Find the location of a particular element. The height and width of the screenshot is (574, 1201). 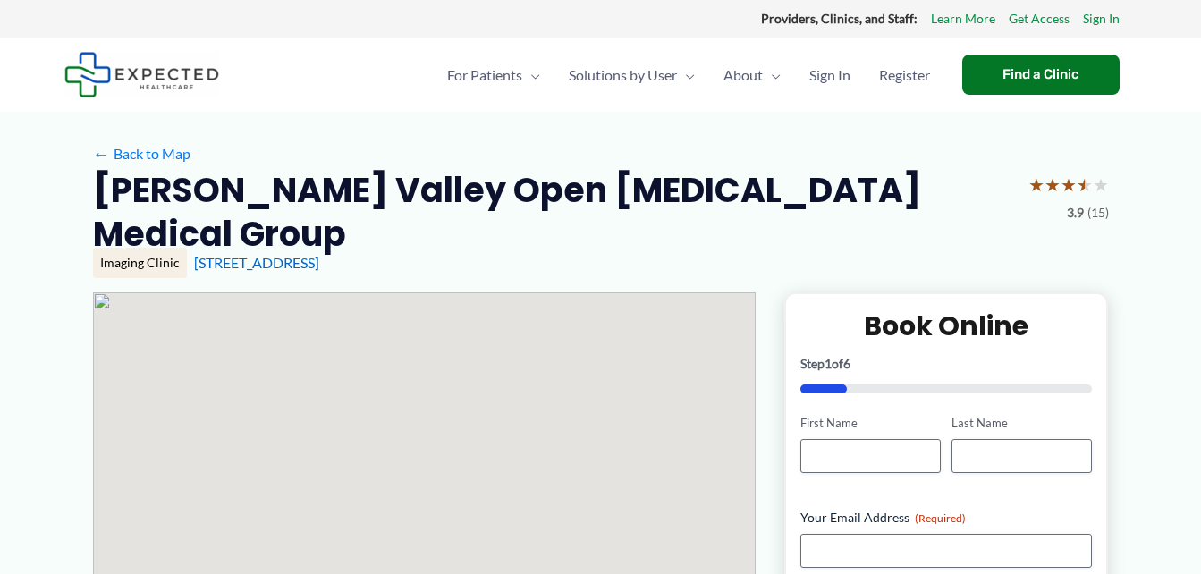

strong: Providers, Clinics, and Staff: is located at coordinates (839, 18).